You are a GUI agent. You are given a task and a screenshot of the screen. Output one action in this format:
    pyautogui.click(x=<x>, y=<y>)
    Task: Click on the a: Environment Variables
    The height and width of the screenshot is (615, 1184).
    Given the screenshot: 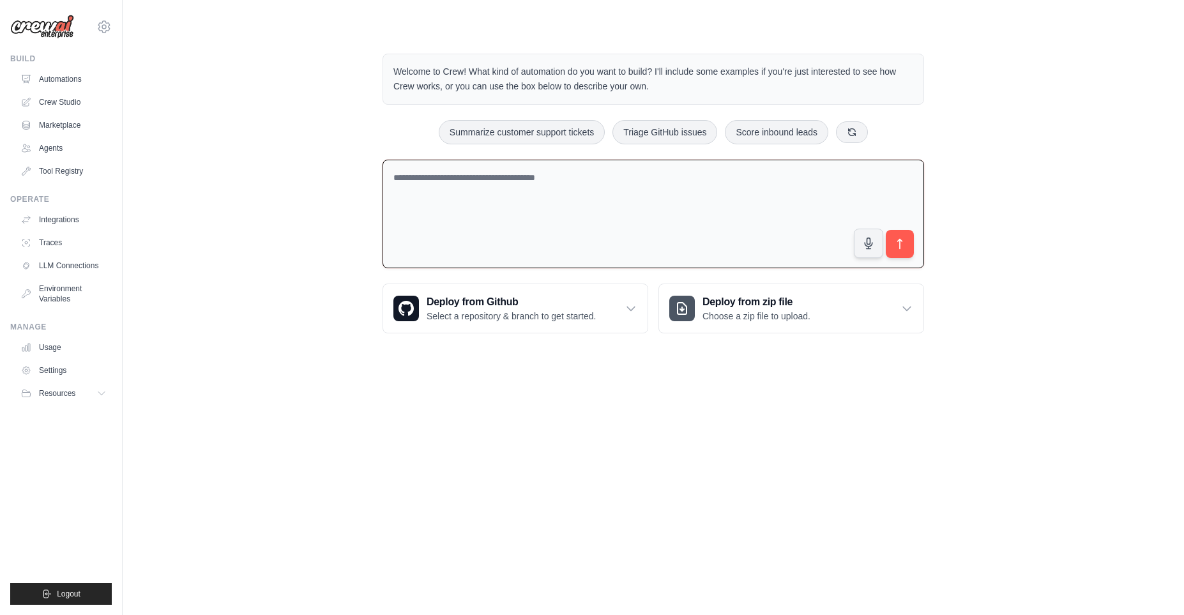 What is the action you would take?
    pyautogui.click(x=63, y=294)
    